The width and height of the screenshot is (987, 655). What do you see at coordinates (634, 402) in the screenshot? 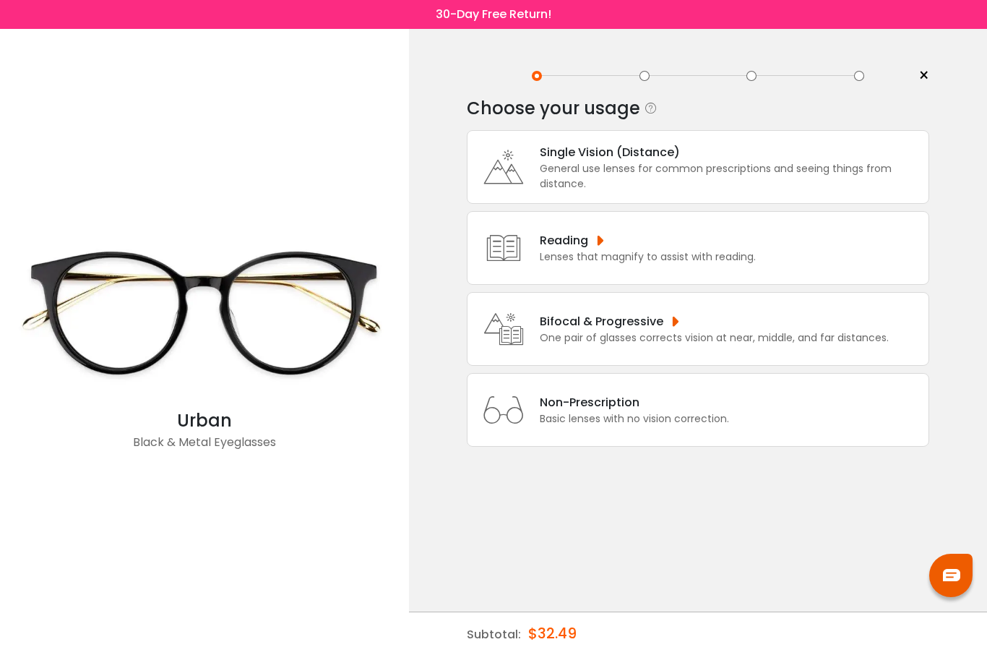
I see `div: Non-Prescription` at bounding box center [634, 402].